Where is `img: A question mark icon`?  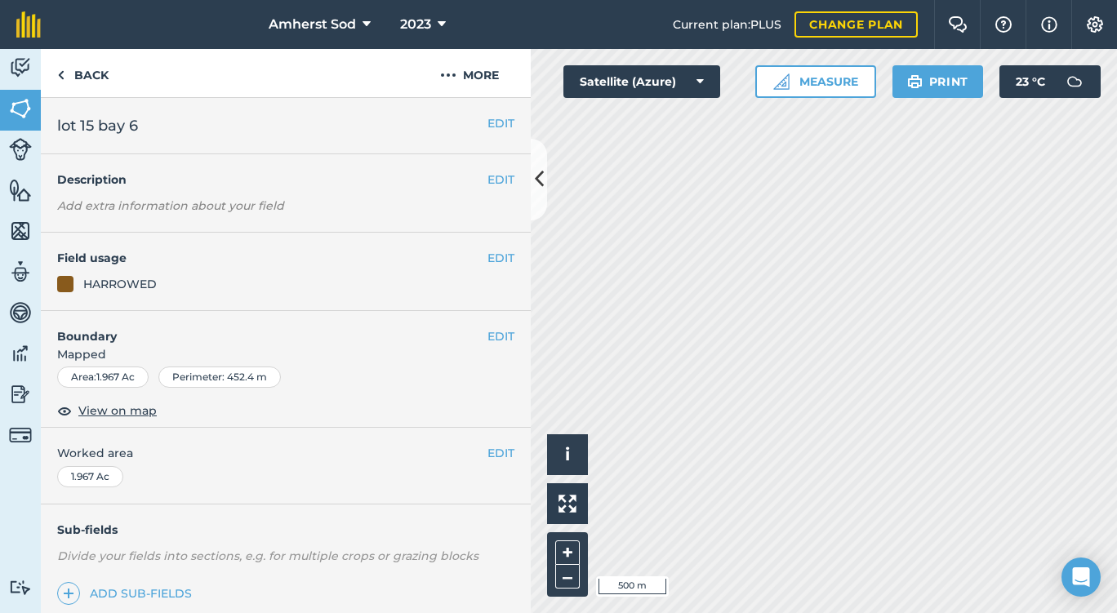
img: A question mark icon is located at coordinates (1004, 24).